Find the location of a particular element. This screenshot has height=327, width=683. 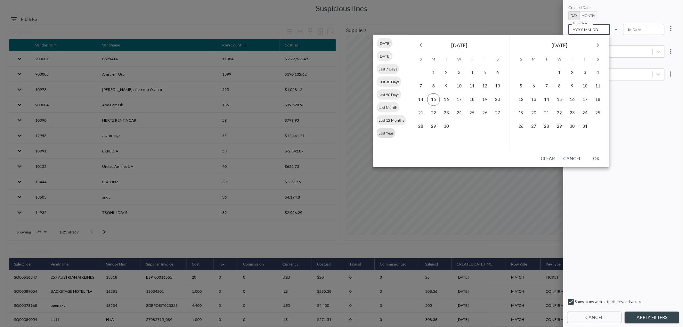

div: Vendor Account Num is located at coordinates (616, 66).